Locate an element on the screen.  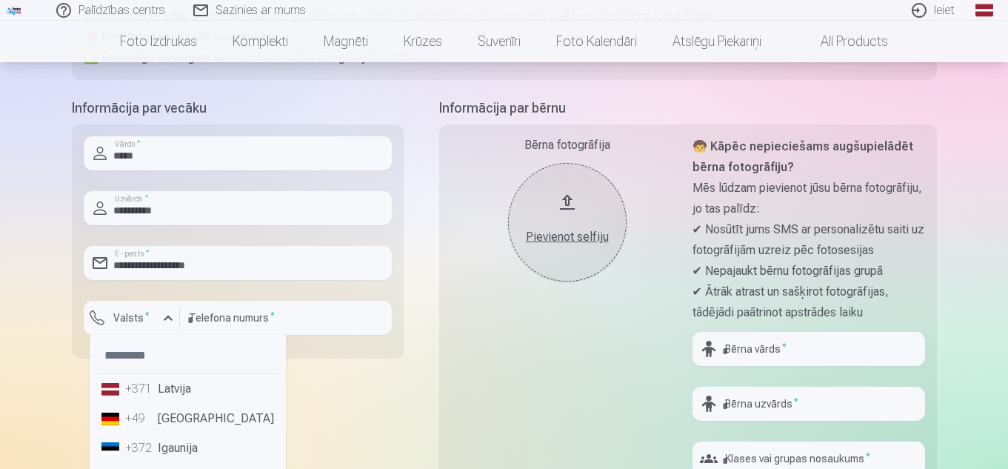
li: Igaunija is located at coordinates (187, 448).